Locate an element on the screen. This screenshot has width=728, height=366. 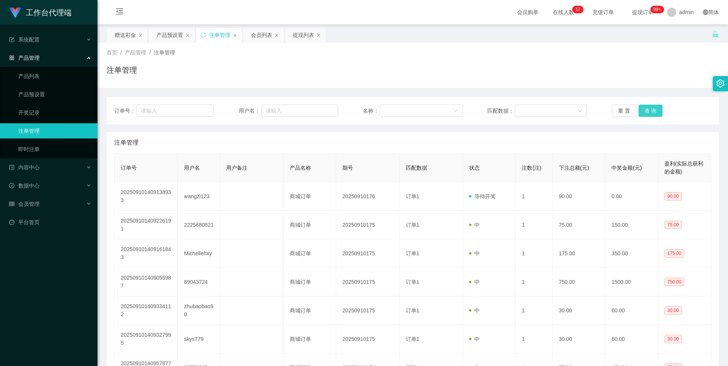
span: 数据中心 is located at coordinates (24, 186).